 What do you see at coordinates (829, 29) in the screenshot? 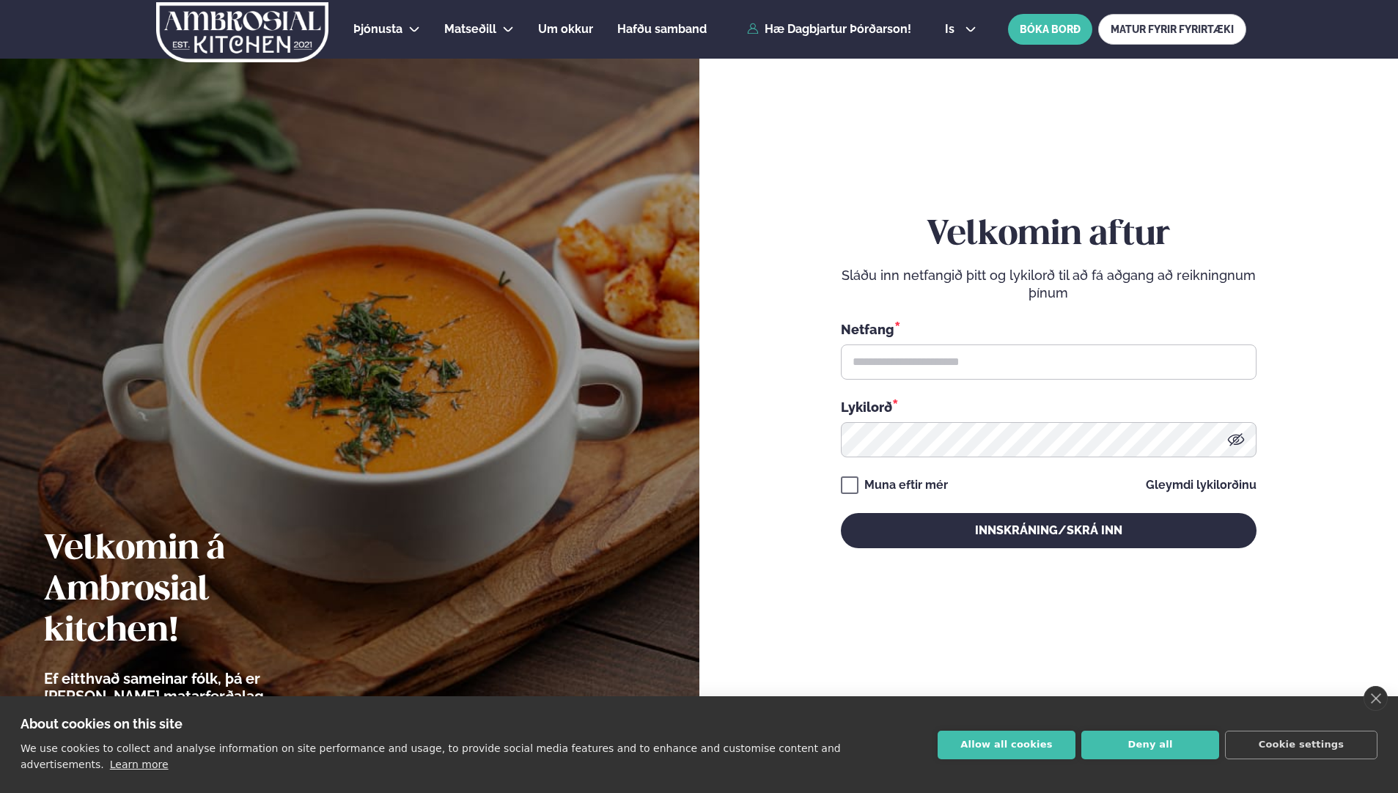
I see `a: Hæ Dagbjartur Þórðarson!` at bounding box center [829, 29].